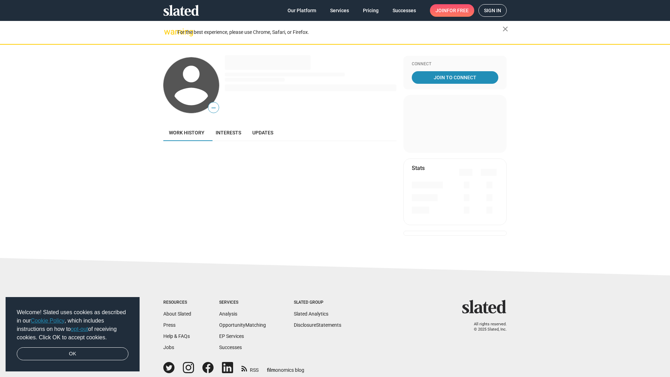  I want to click on a: About Slated, so click(177, 314).